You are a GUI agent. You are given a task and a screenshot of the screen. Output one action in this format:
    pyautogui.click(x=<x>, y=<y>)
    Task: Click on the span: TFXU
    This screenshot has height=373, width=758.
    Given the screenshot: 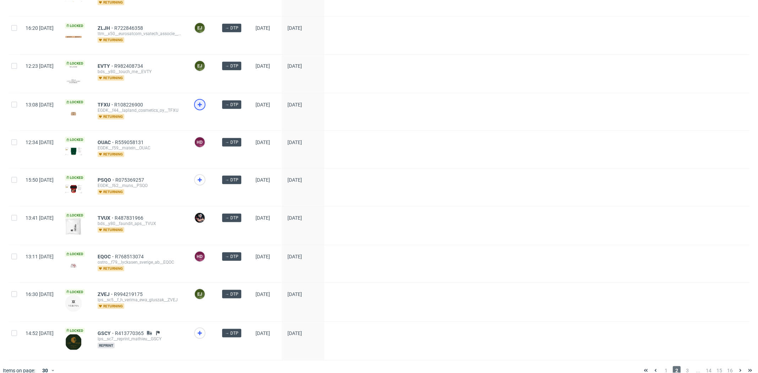 What is the action you would take?
    pyautogui.click(x=106, y=105)
    